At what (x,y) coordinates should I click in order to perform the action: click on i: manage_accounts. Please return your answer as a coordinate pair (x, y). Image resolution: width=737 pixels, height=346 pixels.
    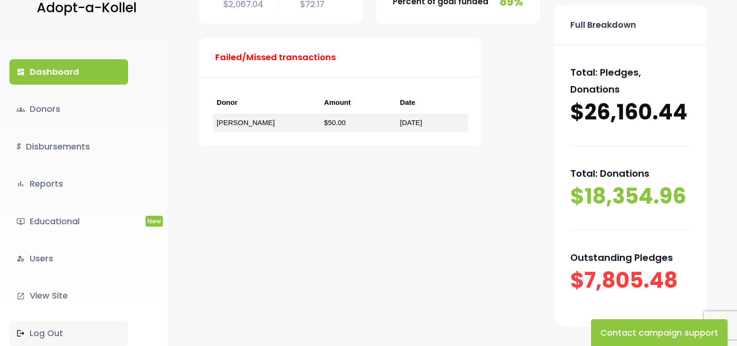
    Looking at the image, I should click on (21, 259).